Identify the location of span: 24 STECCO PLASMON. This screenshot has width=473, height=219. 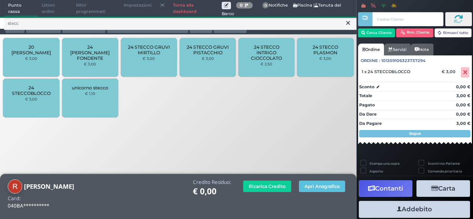
(325, 50).